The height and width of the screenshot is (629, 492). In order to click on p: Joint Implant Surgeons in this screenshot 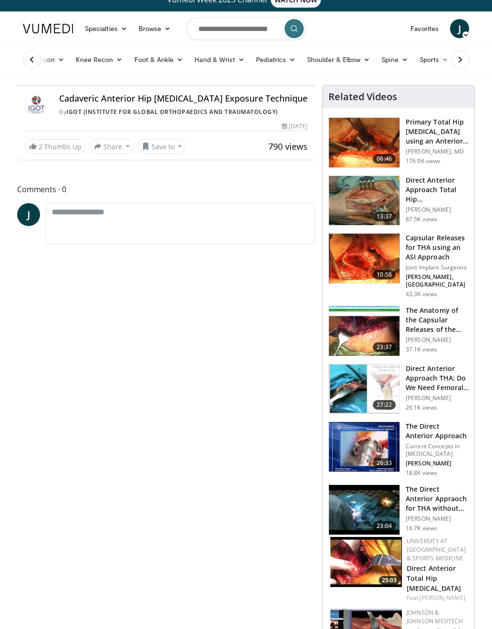, I will do `click(437, 267)`.